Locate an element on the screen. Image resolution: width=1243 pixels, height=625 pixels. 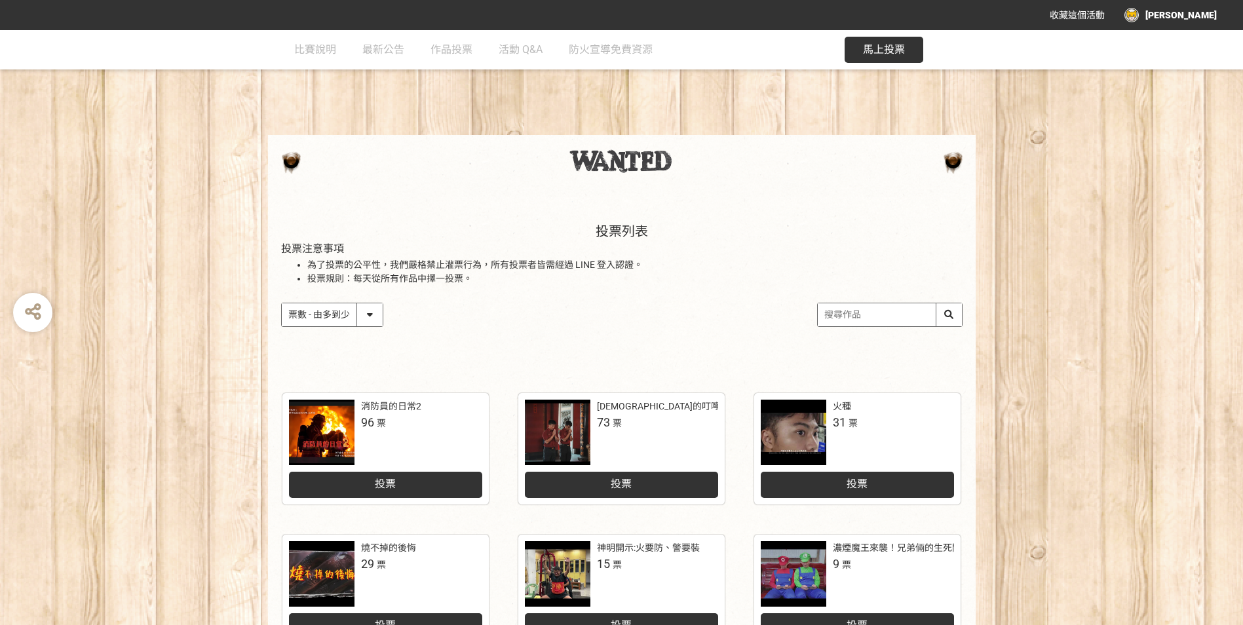
a: 比賽說明 is located at coordinates (315, 50).